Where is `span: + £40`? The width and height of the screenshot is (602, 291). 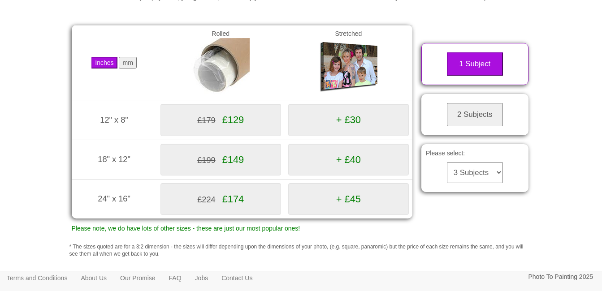 span: + £40 is located at coordinates (348, 160).